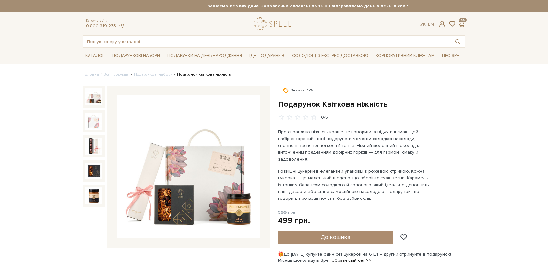  What do you see at coordinates (121, 26) in the screenshot?
I see `a: telegram` at bounding box center [121, 26].